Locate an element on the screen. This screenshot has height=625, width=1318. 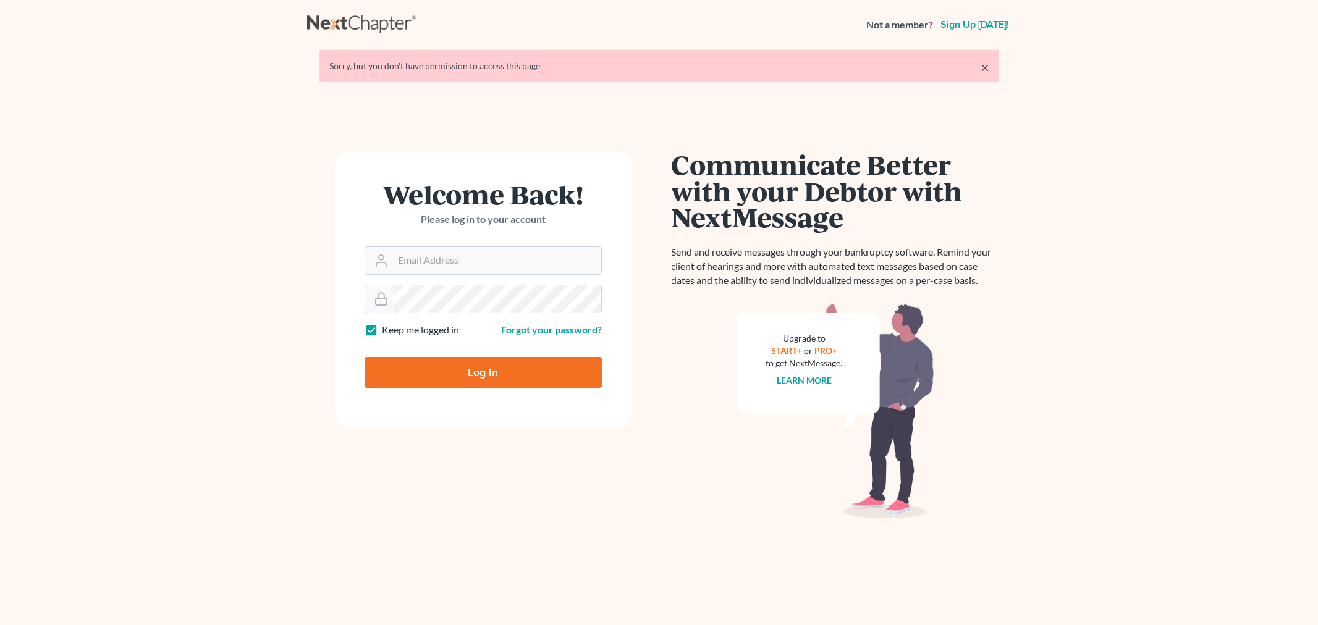
a: PRO+ is located at coordinates (826, 350).